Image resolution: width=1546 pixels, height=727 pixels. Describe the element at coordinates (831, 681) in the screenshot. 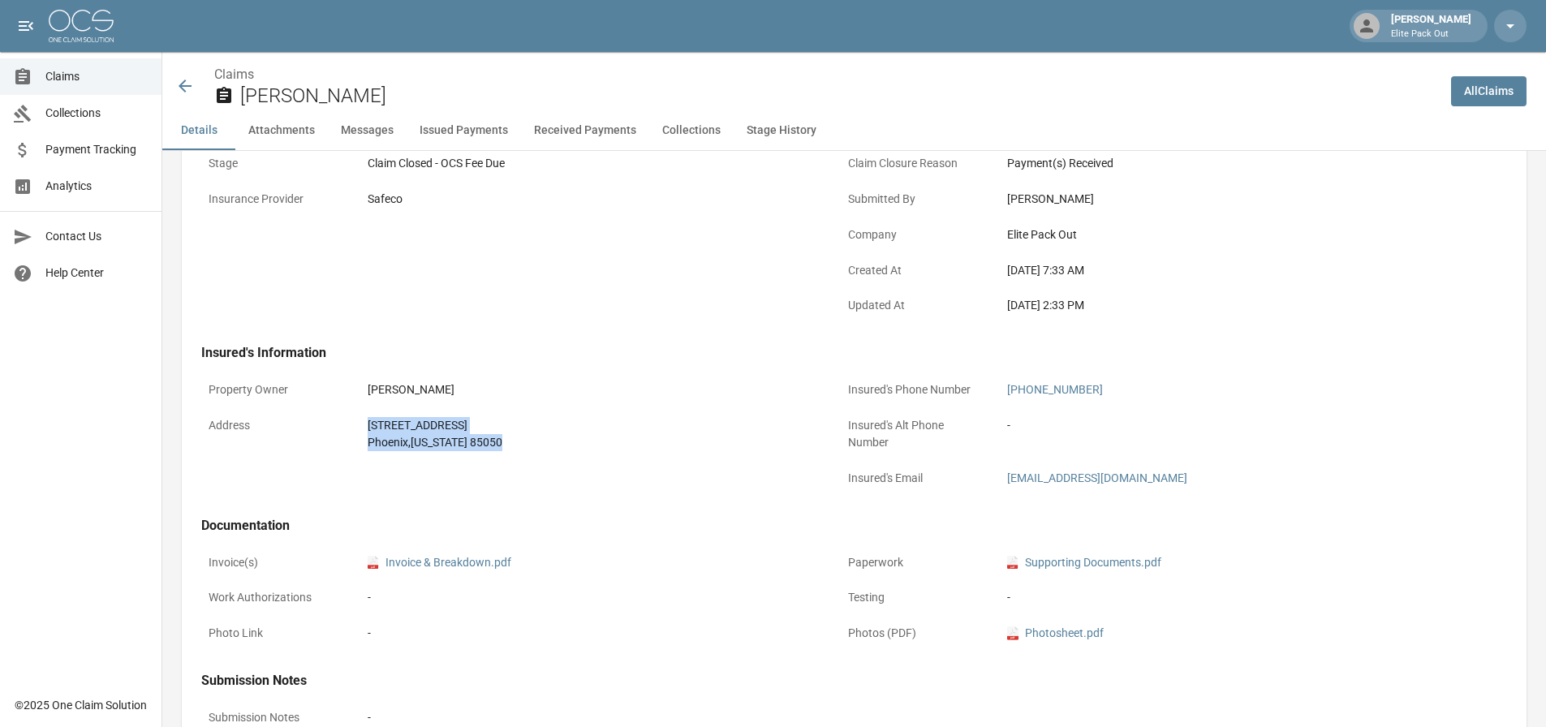

I see `h4: Submission Notes` at that location.